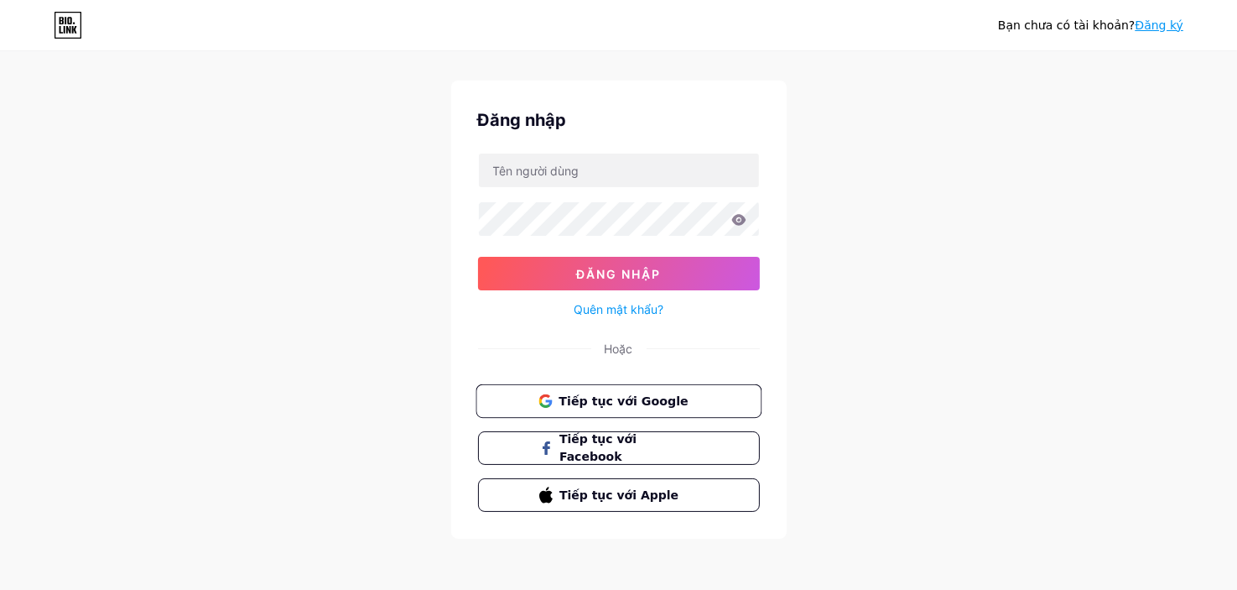  Describe the element at coordinates (618, 309) in the screenshot. I see `a: Quên mật khẩu?` at that location.